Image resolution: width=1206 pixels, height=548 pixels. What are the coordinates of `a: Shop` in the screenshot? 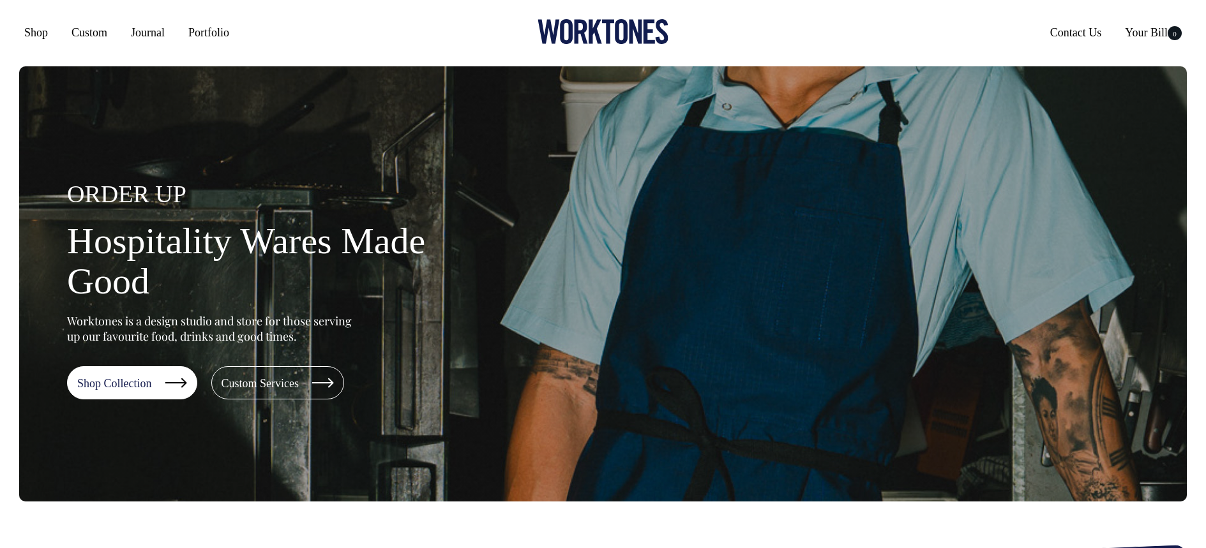 It's located at (36, 33).